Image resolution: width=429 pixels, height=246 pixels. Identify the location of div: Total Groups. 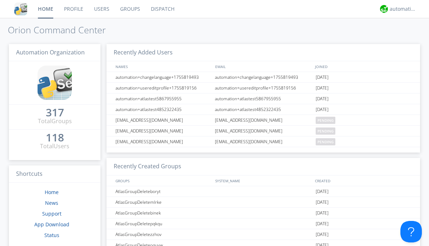
(55, 121).